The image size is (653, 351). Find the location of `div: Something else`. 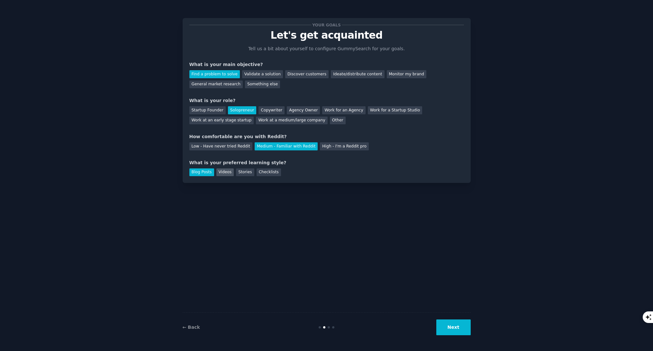

div: Something else is located at coordinates (263, 84).